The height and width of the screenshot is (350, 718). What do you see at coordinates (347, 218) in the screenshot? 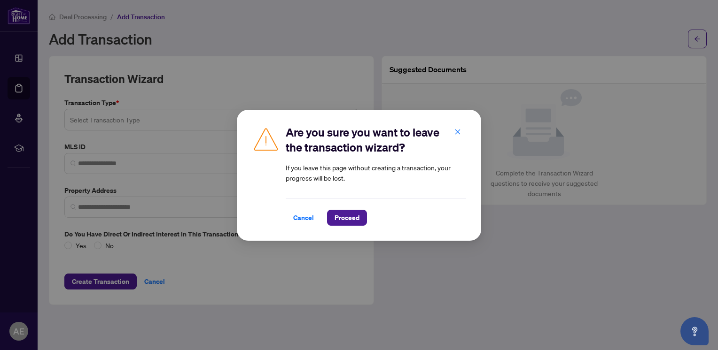
I see `span: Proceed` at bounding box center [347, 218].